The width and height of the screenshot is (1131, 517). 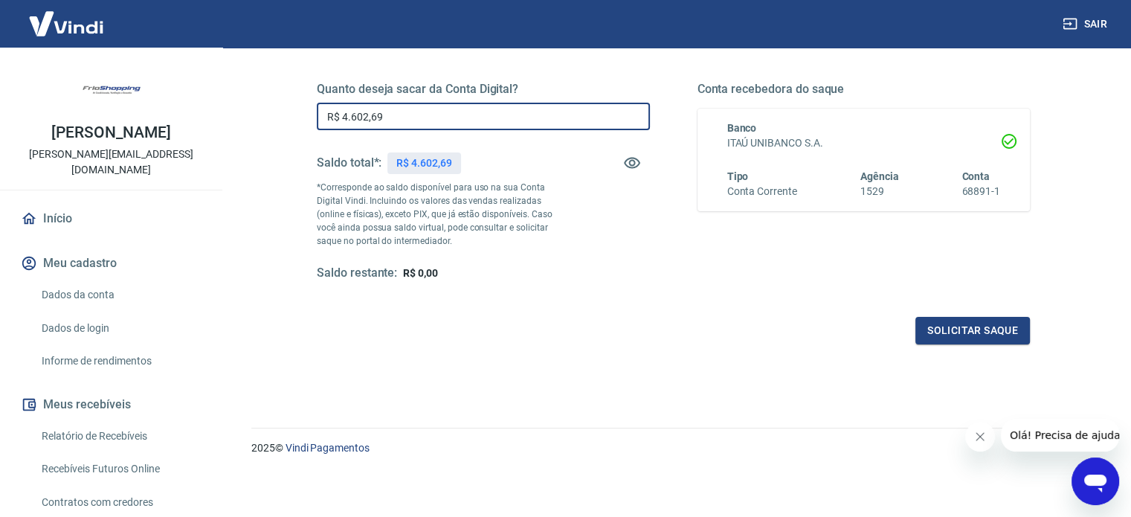 I want to click on a: Informe de rendimentos, so click(x=120, y=361).